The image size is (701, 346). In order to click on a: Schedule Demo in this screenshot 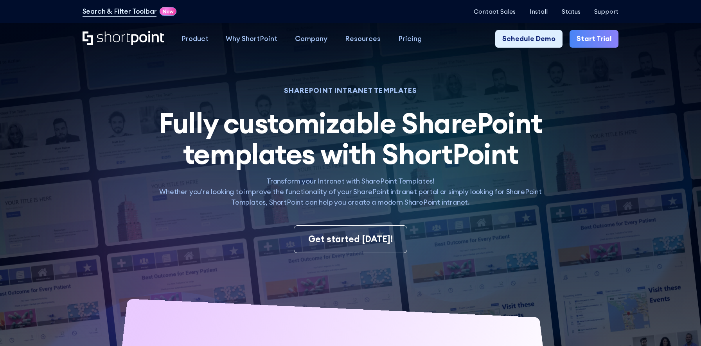, I will do `click(529, 39)`.